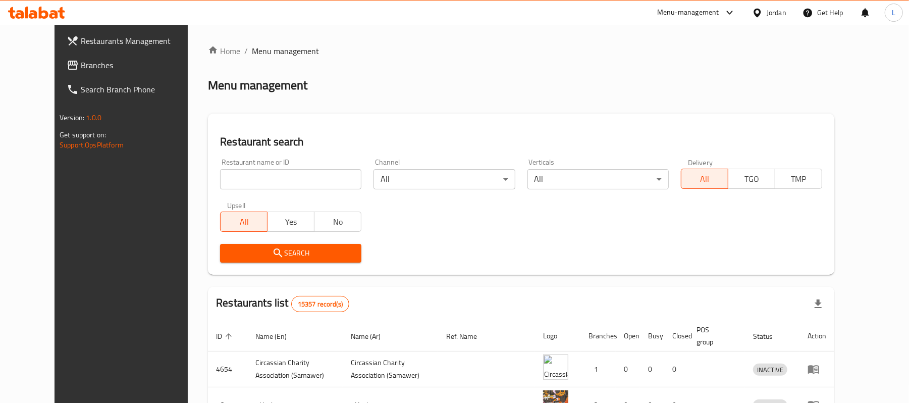 The image size is (909, 403). What do you see at coordinates (132, 41) in the screenshot?
I see `a: Restaurants Management` at bounding box center [132, 41].